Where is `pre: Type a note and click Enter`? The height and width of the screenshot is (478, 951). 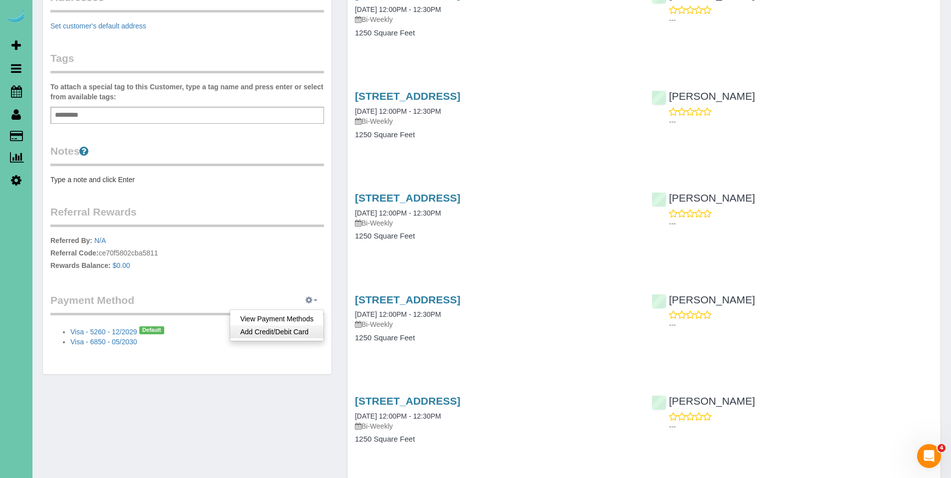
pre: Type a note and click Enter is located at coordinates (187, 180).